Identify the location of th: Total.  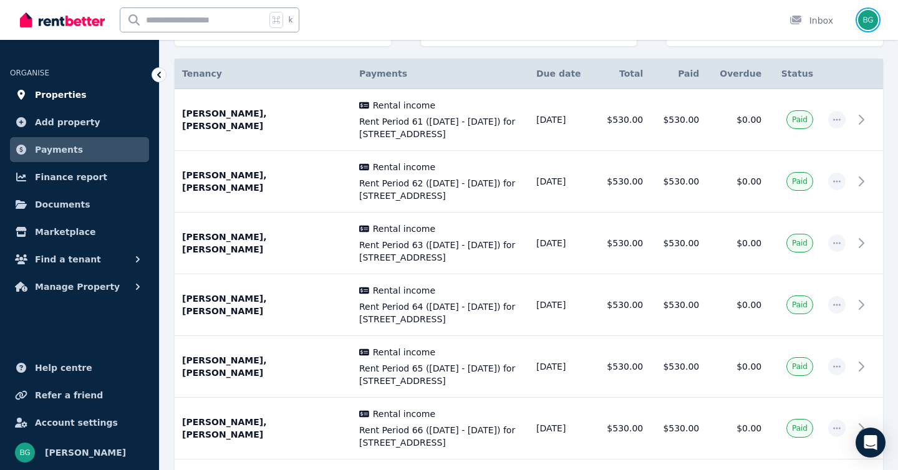
(622, 74).